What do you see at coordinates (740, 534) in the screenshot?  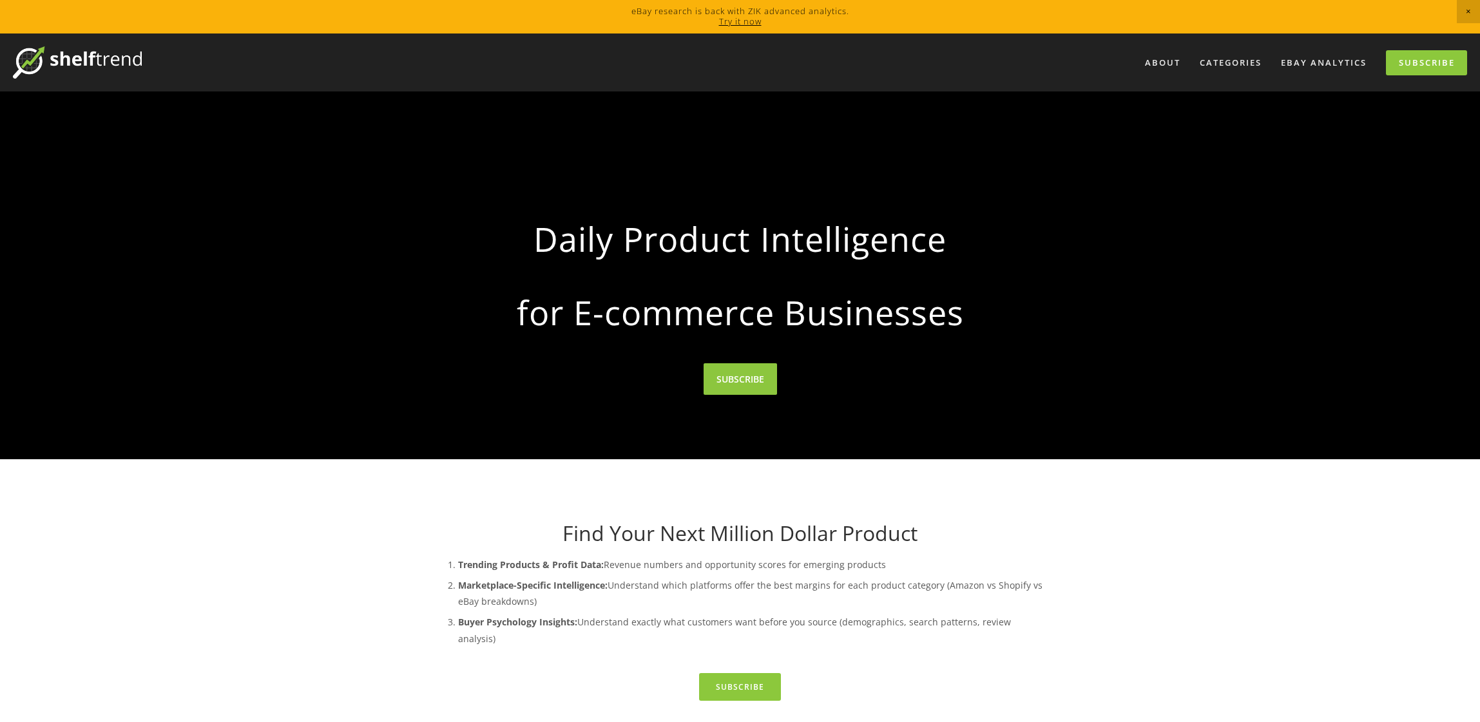 I see `h1: Find Your Next Million Dollar Product` at bounding box center [740, 534].